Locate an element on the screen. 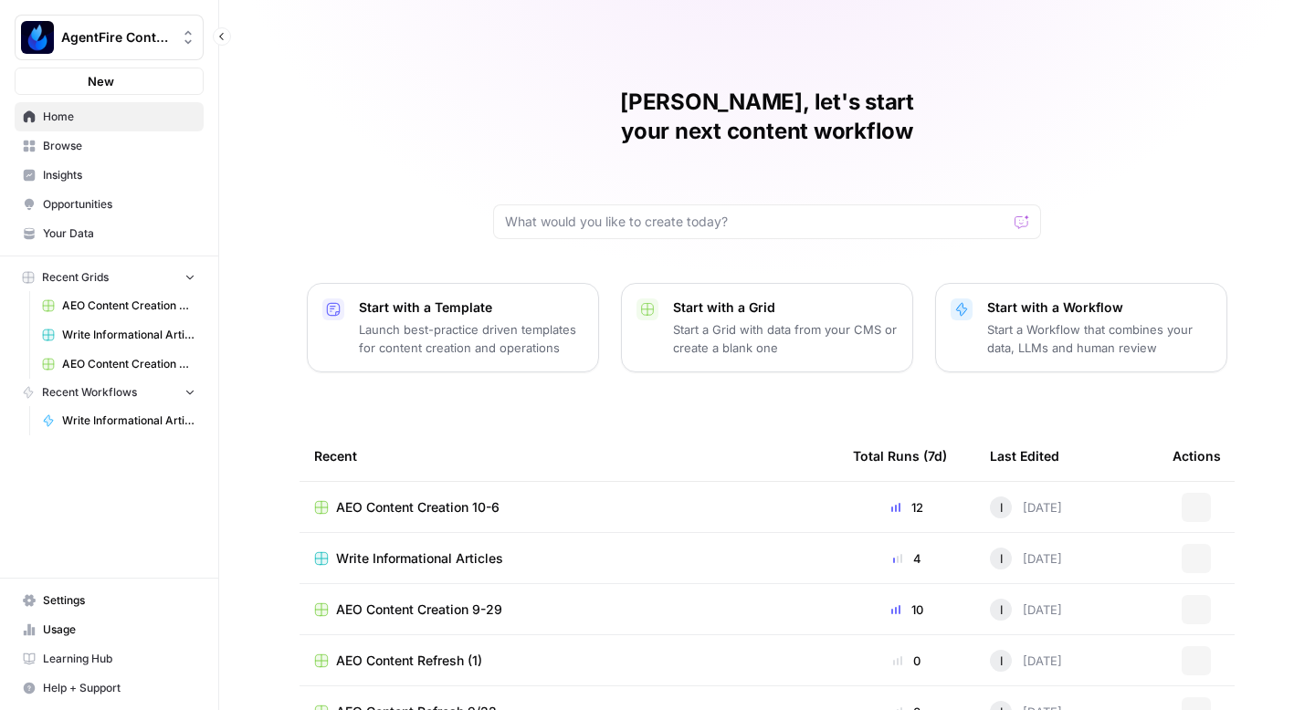 This screenshot has height=710, width=1315. span: Usage is located at coordinates (119, 630).